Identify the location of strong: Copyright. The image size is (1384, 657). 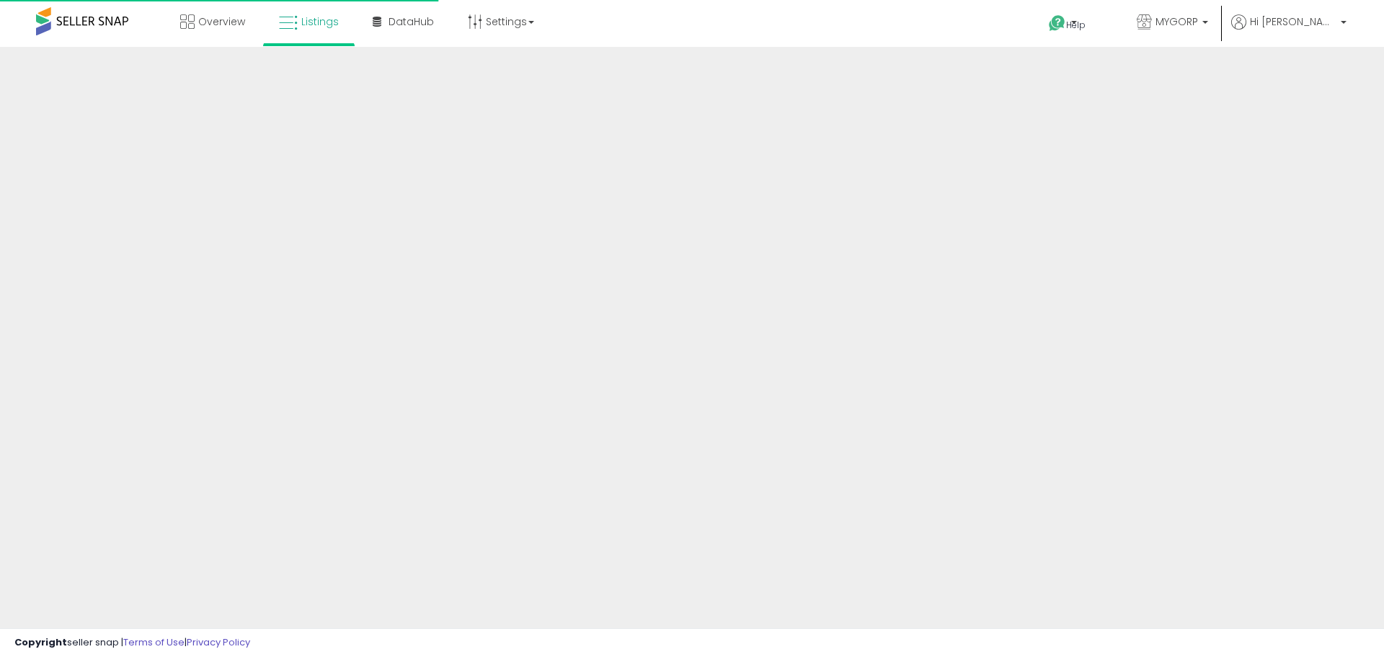
(40, 641).